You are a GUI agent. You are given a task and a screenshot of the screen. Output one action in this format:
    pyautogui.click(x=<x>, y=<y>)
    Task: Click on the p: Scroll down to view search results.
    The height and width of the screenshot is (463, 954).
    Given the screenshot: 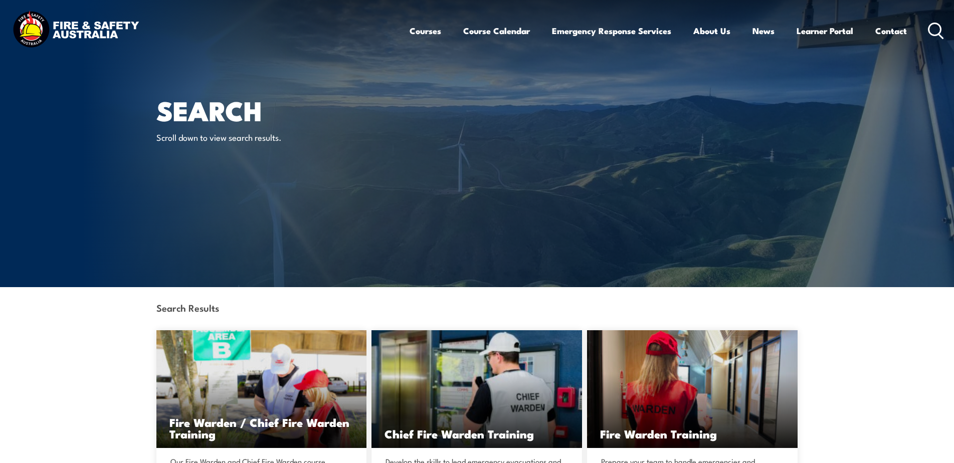 What is the action you would take?
    pyautogui.click(x=248, y=137)
    